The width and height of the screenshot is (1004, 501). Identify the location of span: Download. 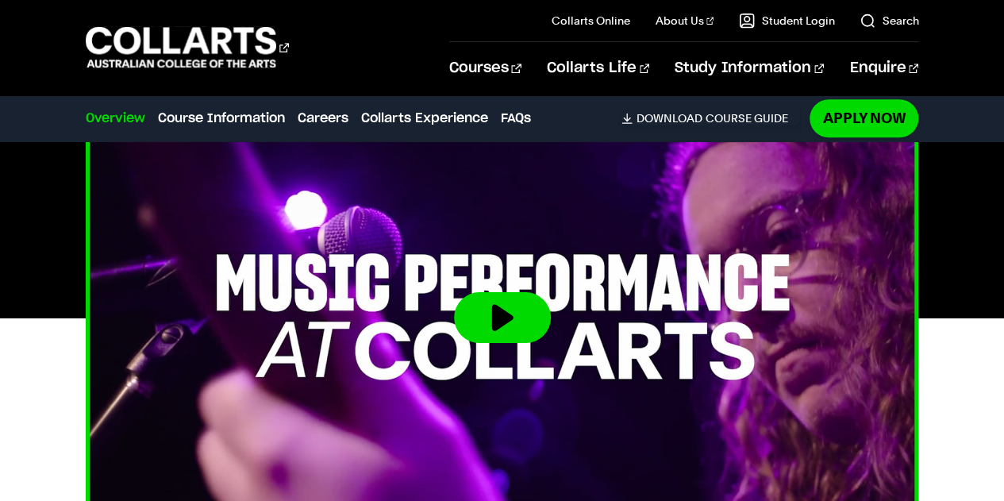
(668, 118).